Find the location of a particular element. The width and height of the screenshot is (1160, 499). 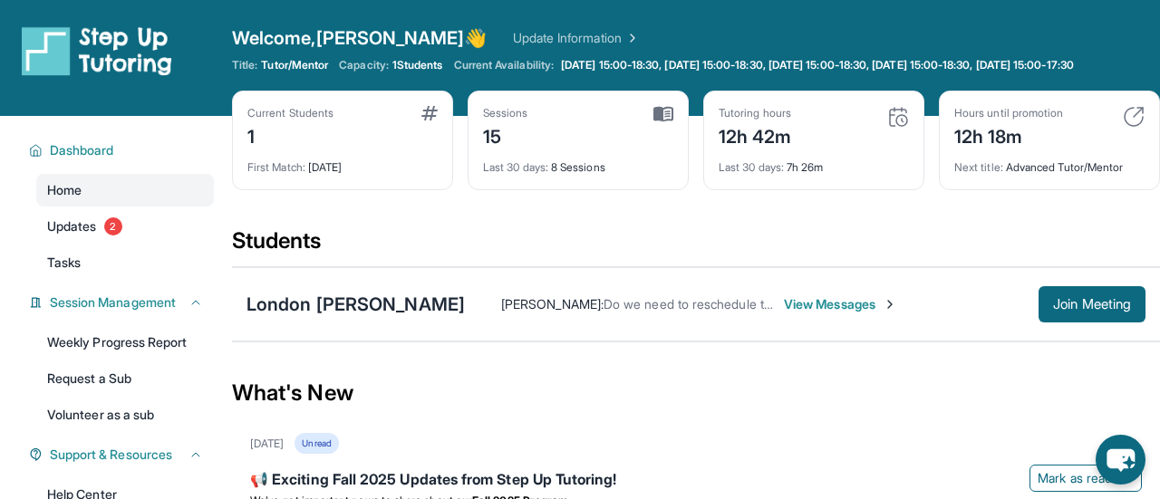

span: 1 Students is located at coordinates (418, 65).